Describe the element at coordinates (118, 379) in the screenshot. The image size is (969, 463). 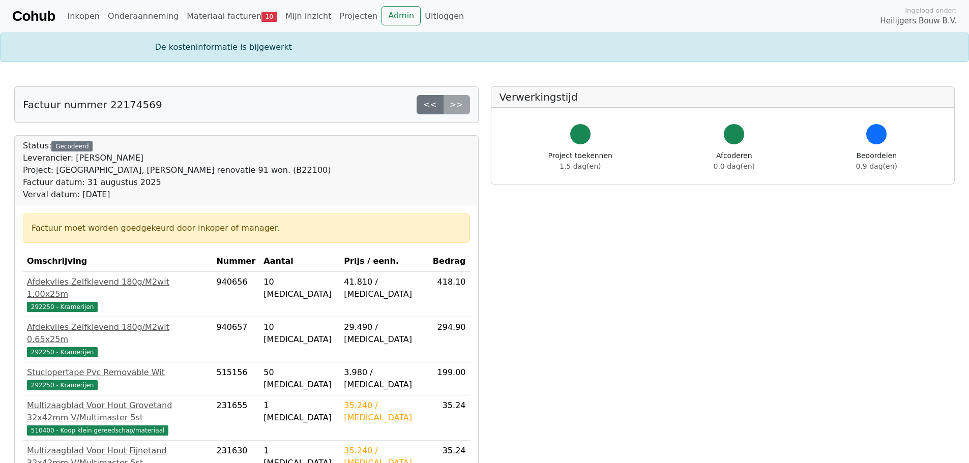
I see `a: Stuclopertape Pvc Removable Wit292250 - Kramerijen` at that location.